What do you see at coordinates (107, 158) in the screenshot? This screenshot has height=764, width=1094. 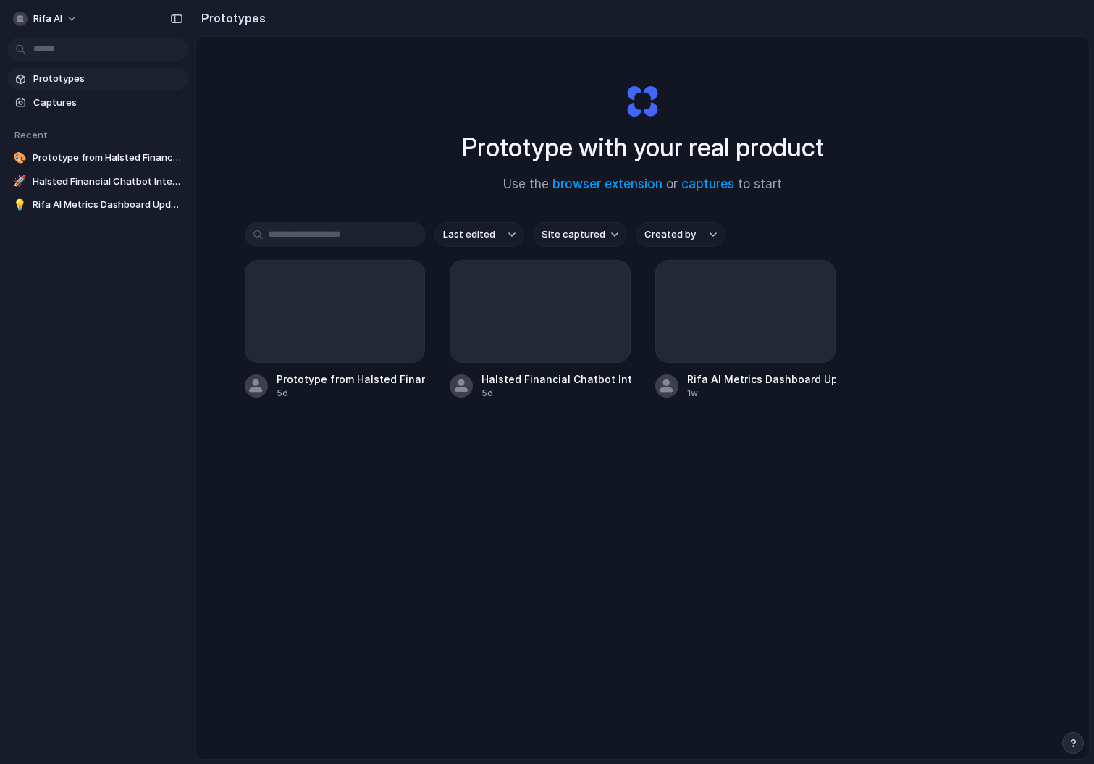 I see `span: Prototype from Halsted Financial Offers v2` at bounding box center [107, 158].